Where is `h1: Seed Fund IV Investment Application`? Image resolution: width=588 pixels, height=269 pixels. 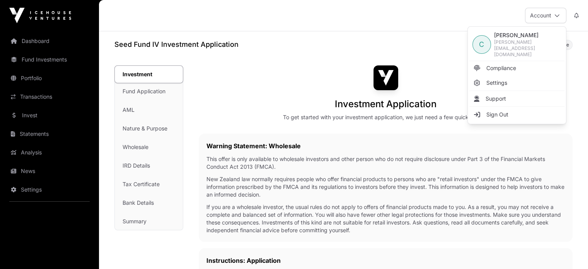
h1: Seed Fund IV Investment Application is located at coordinates (176, 44).